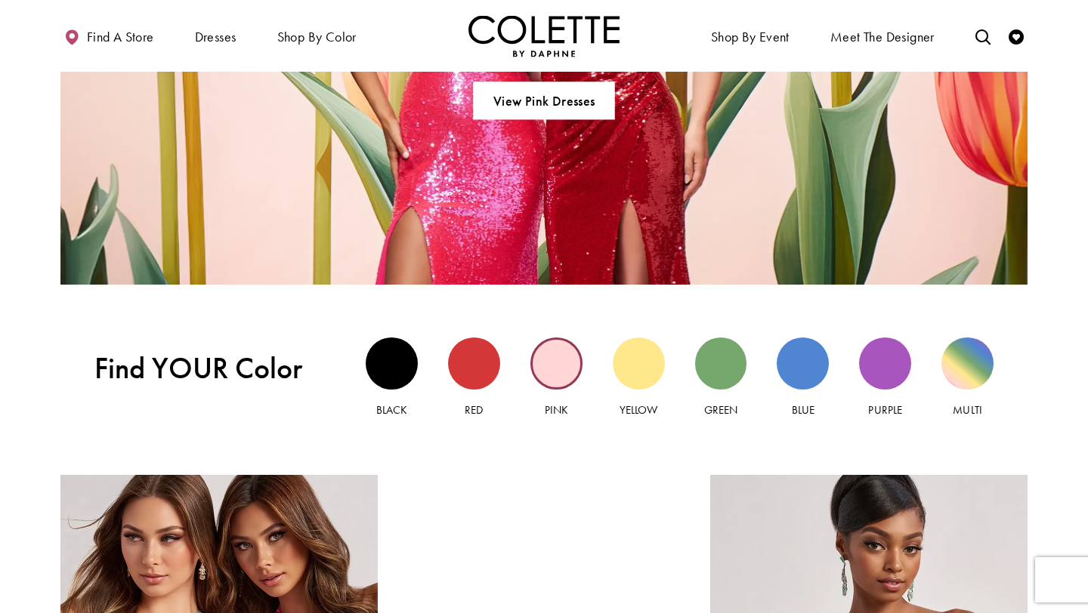  Describe the element at coordinates (556, 363) in the screenshot. I see `div: Pink view` at that location.